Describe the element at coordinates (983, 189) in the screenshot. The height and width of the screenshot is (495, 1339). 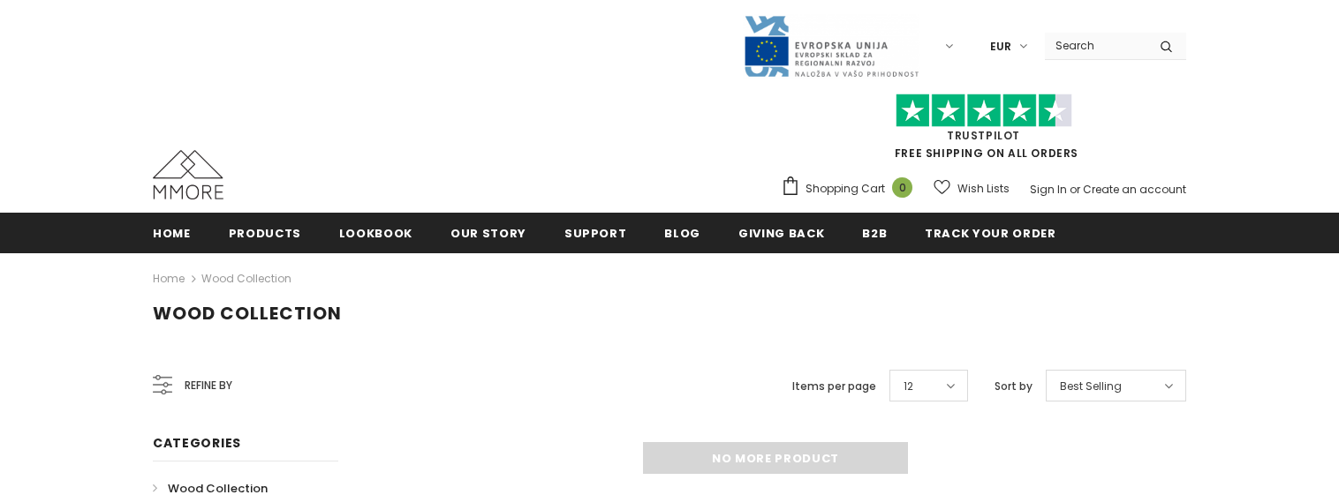
I see `span: Wish Lists` at that location.